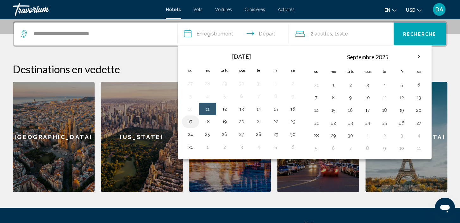 The image size is (460, 223). I want to click on span: en, so click(387, 10).